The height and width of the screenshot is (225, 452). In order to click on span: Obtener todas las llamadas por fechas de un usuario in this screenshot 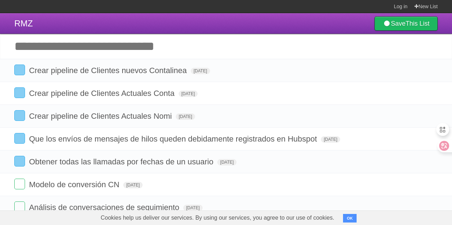, I will do `click(122, 162)`.